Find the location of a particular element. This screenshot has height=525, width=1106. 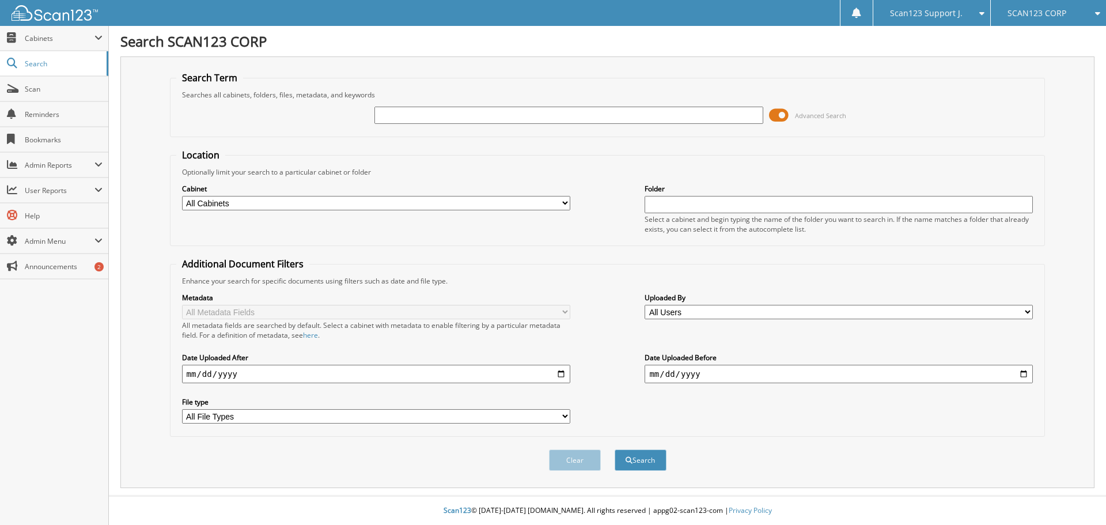

span: Admin Reports is located at coordinates (59, 165).